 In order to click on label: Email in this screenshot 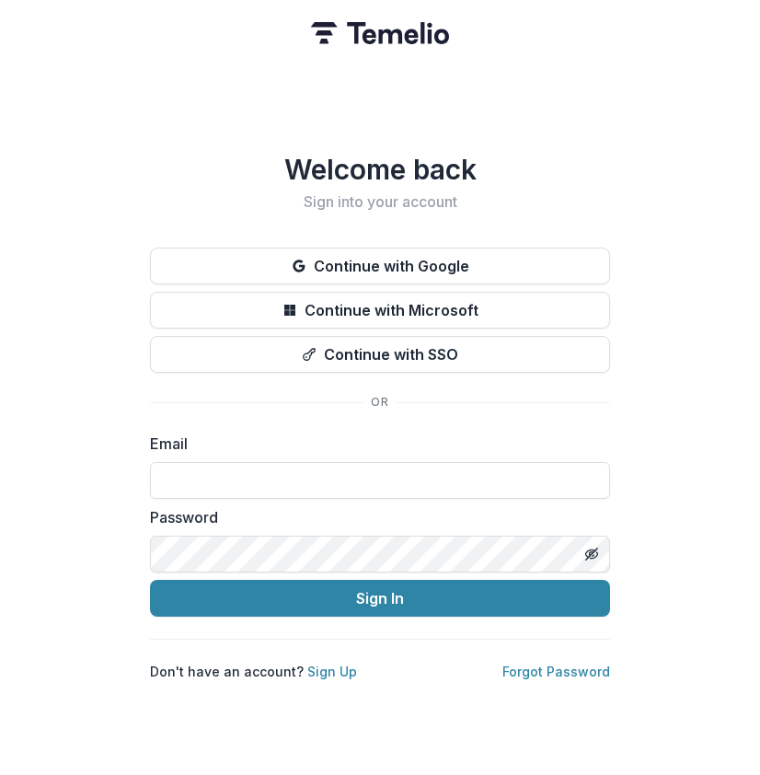, I will do `click(374, 443)`.